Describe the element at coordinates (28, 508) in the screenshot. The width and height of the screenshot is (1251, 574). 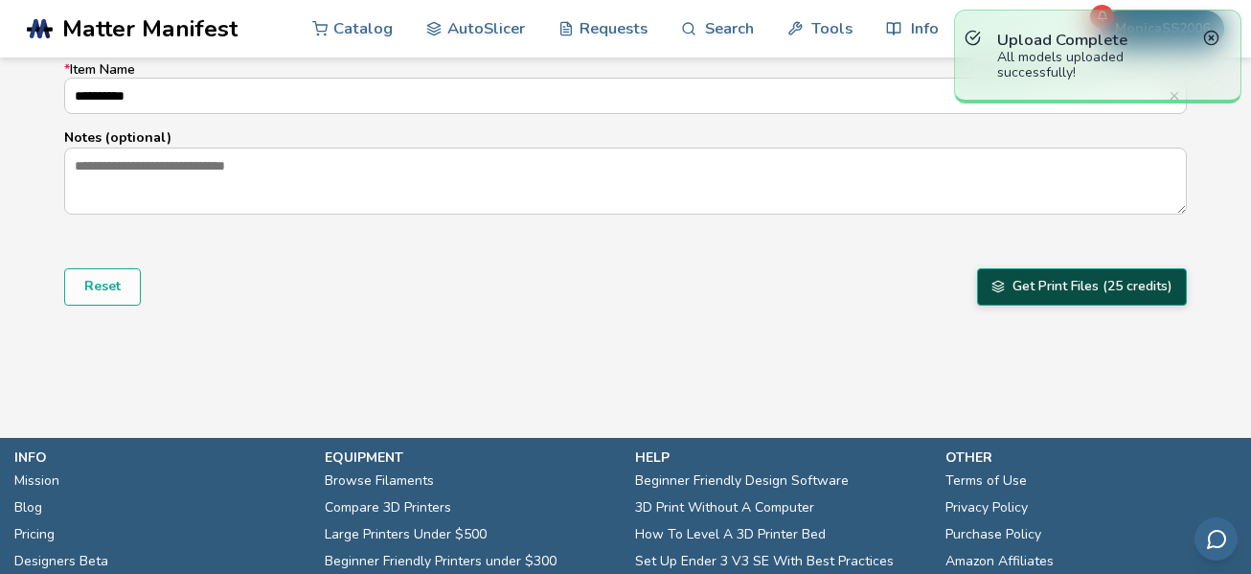
I see `a: Blog` at that location.